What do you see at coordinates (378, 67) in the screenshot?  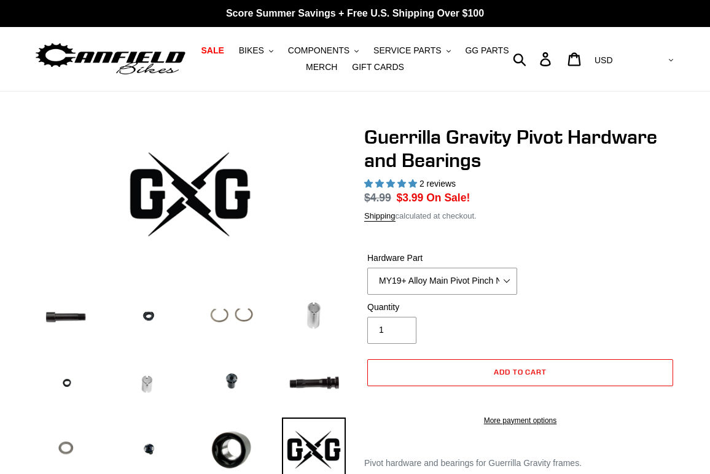 I see `a: GIFT CARDS` at bounding box center [378, 67].